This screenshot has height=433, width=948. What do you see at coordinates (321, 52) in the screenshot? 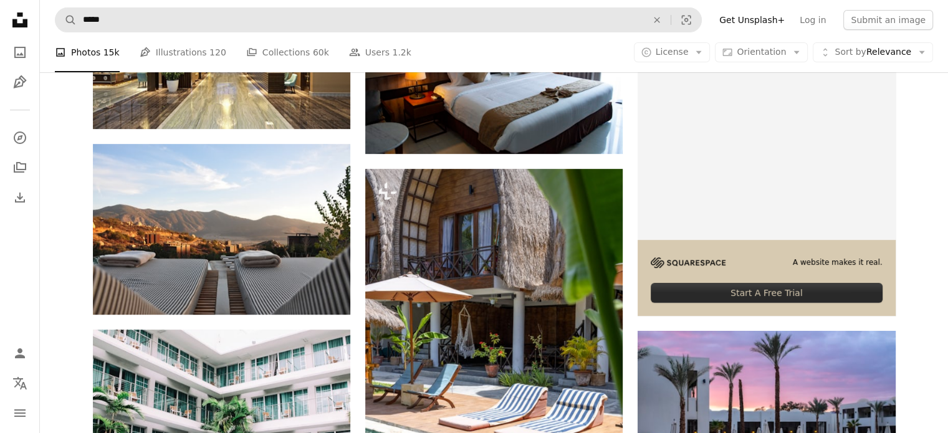
I see `span: 60k` at bounding box center [321, 52].